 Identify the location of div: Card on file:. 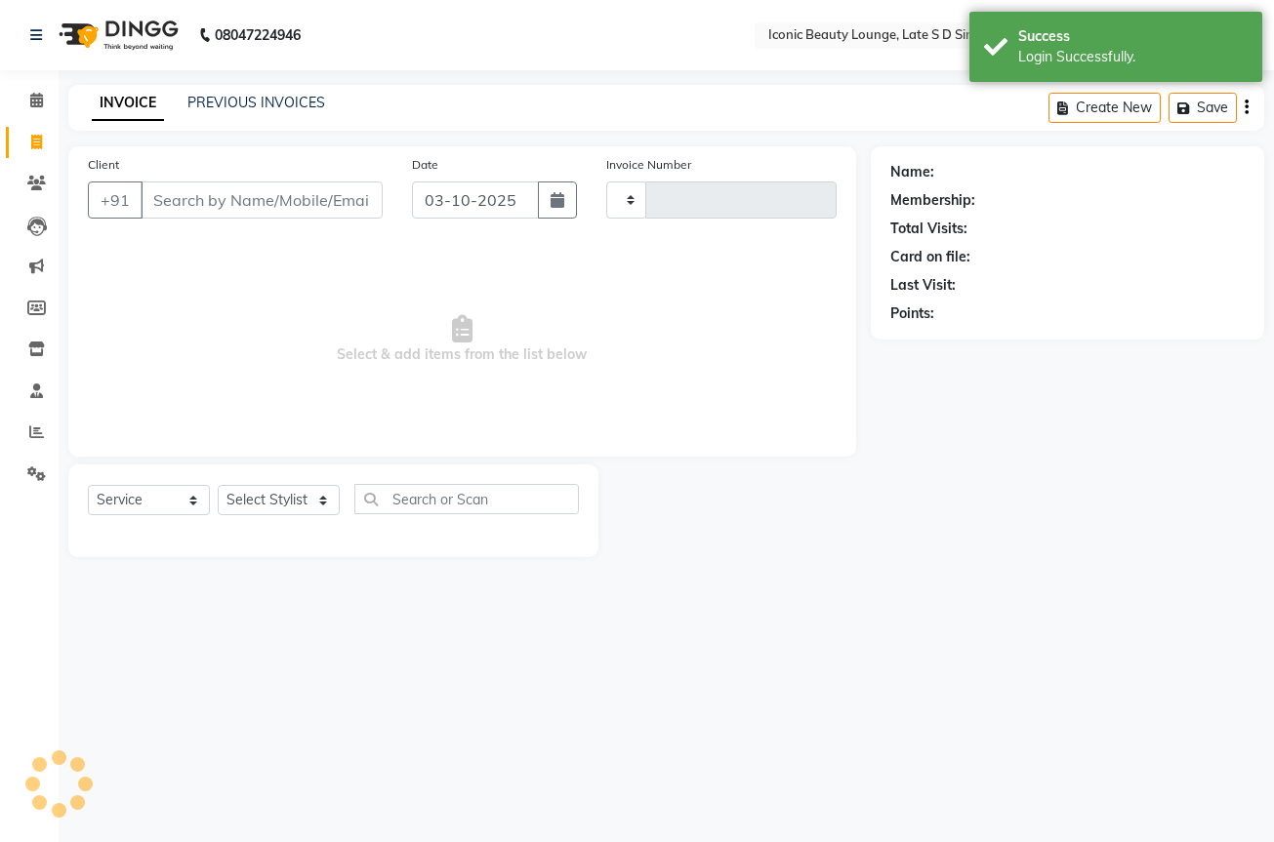
(930, 257).